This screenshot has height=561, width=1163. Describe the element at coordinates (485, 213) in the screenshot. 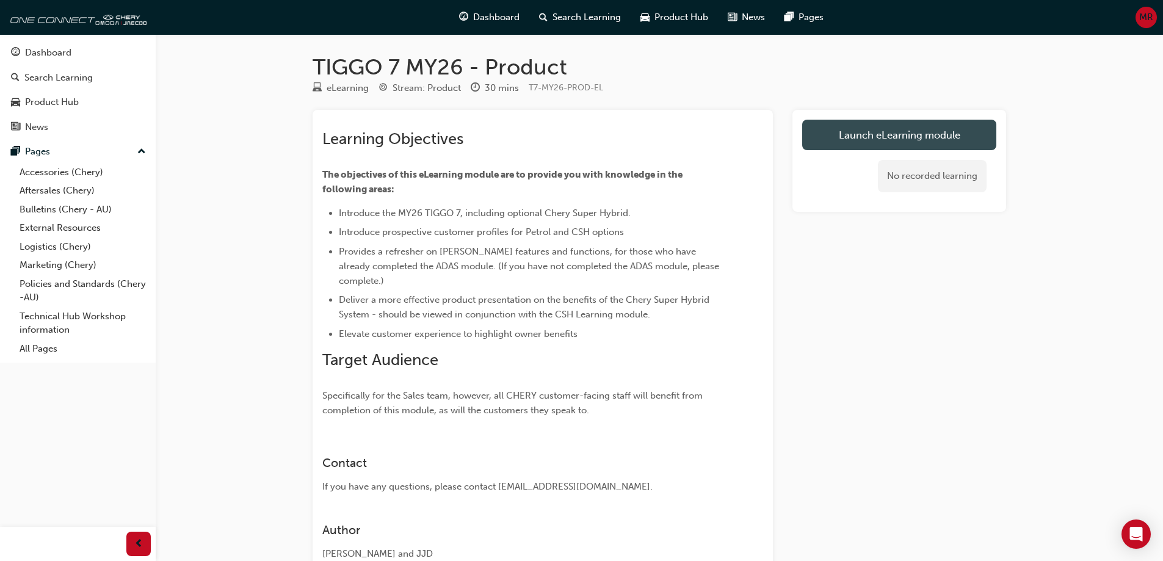

I see `span: Introduce the MY26 TIGGO 7, including optional Chery Super Hybrid.` at that location.